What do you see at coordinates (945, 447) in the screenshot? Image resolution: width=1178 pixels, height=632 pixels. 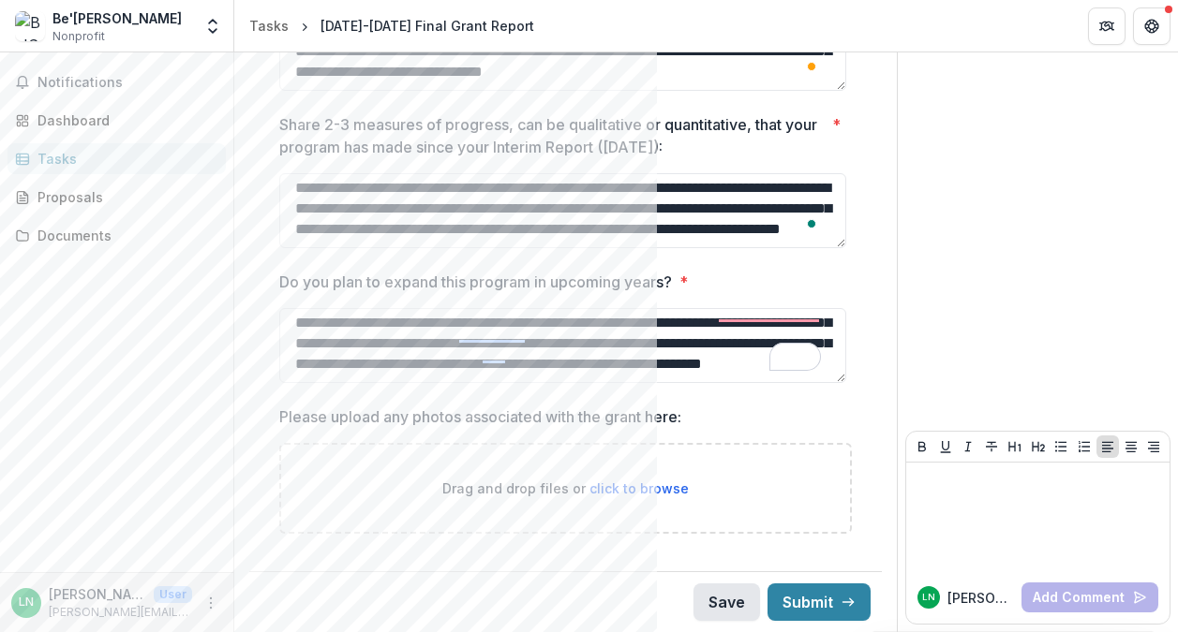 I see `button: Underline` at bounding box center [945, 447].